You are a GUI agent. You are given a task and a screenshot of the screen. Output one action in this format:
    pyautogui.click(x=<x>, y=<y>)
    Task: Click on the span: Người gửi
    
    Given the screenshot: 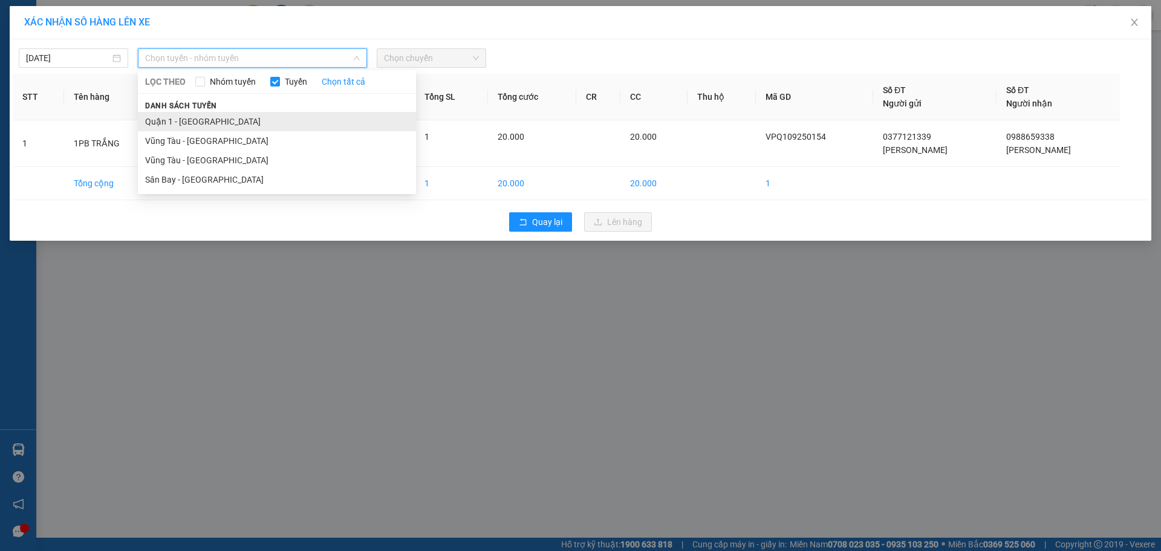 What is the action you would take?
    pyautogui.click(x=902, y=103)
    